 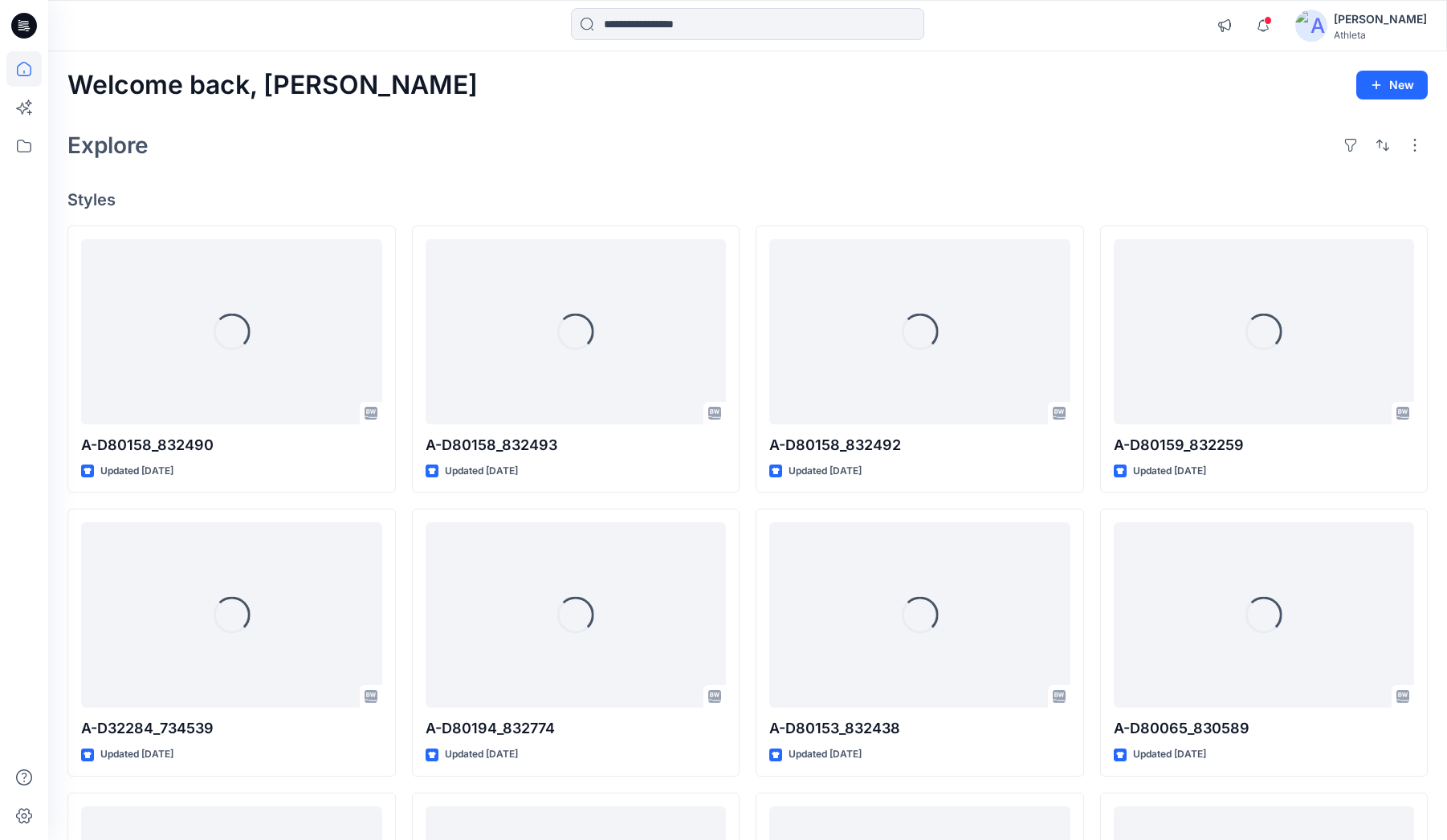 What do you see at coordinates (231, 729) in the screenshot?
I see `p: A-D32284_734539` at bounding box center [231, 729].